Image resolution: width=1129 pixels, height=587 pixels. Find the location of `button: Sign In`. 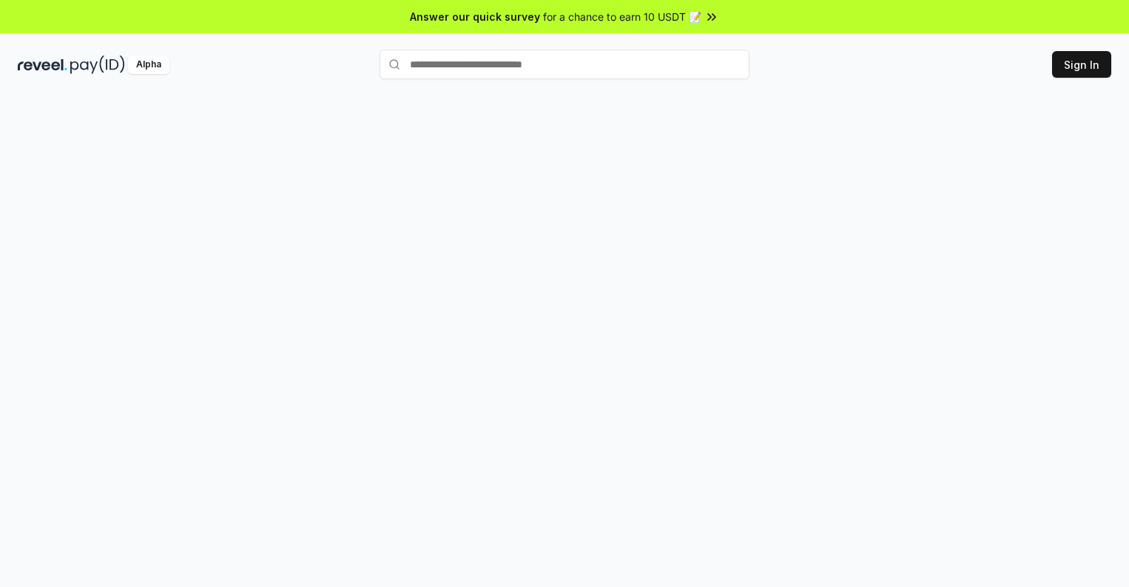

button: Sign In is located at coordinates (1082, 64).